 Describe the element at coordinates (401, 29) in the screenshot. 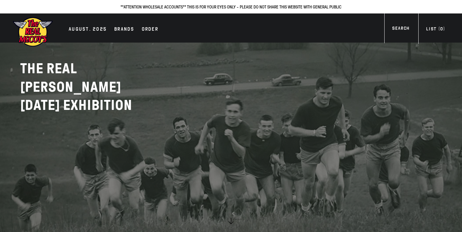

I see `a: Search` at that location.